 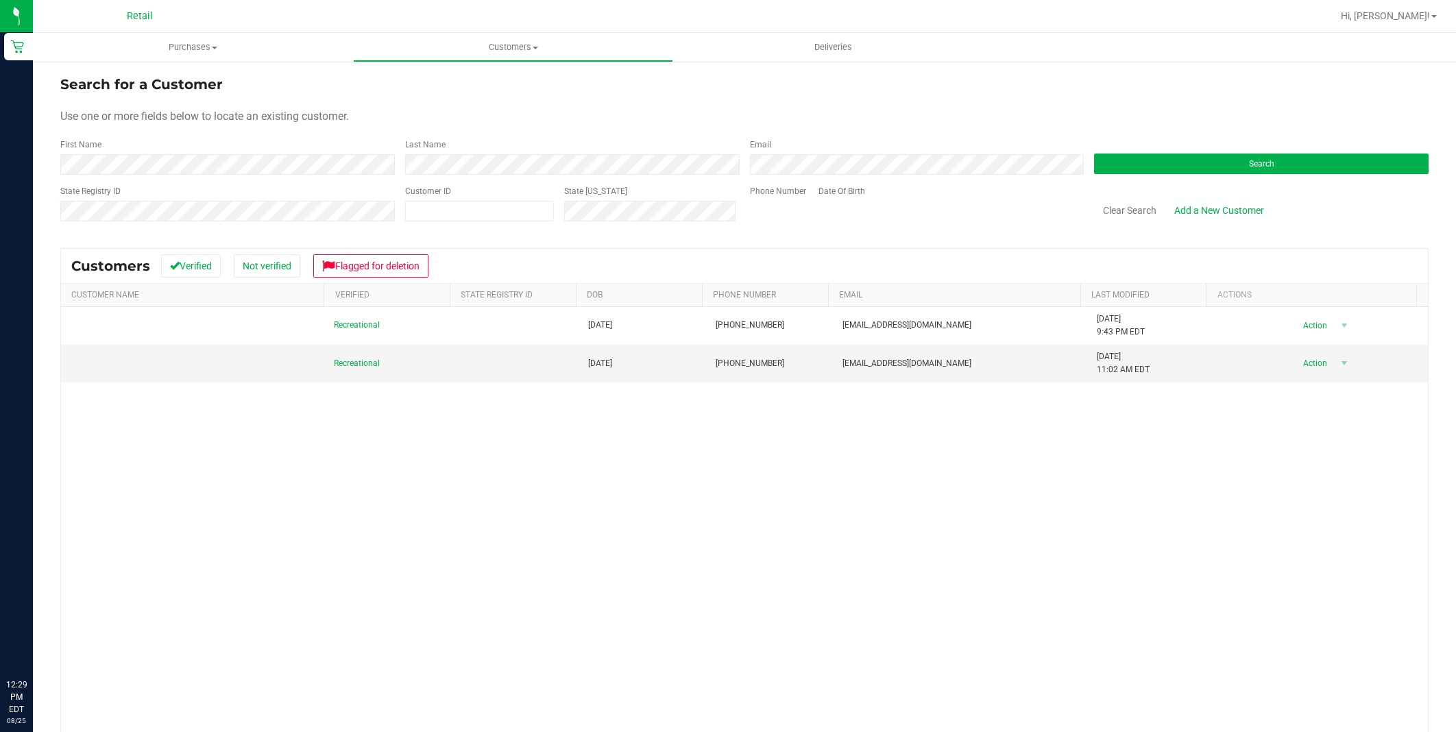 What do you see at coordinates (496, 295) in the screenshot?
I see `a: State Registry Id` at bounding box center [496, 295].